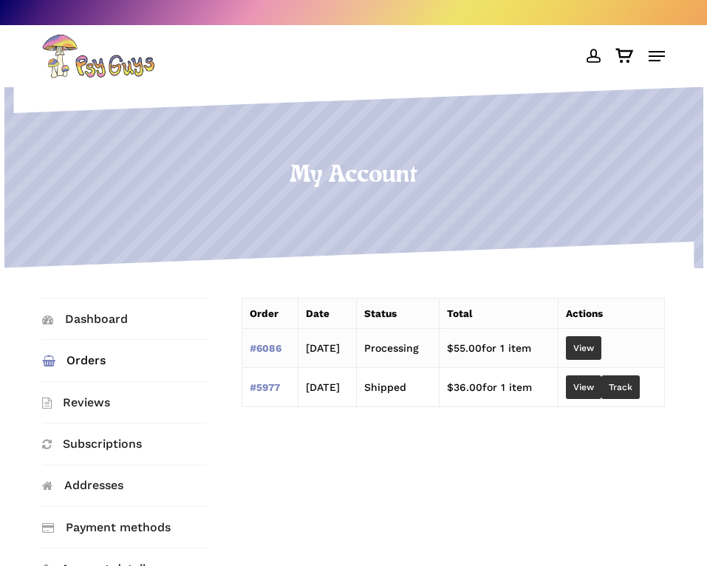 The width and height of the screenshot is (707, 566). I want to click on a: Payment methods, so click(124, 527).